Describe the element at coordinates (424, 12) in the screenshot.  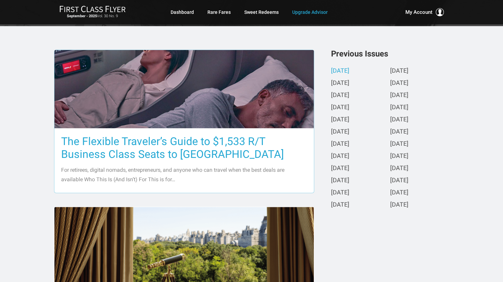
I see `button: My Account` at that location.